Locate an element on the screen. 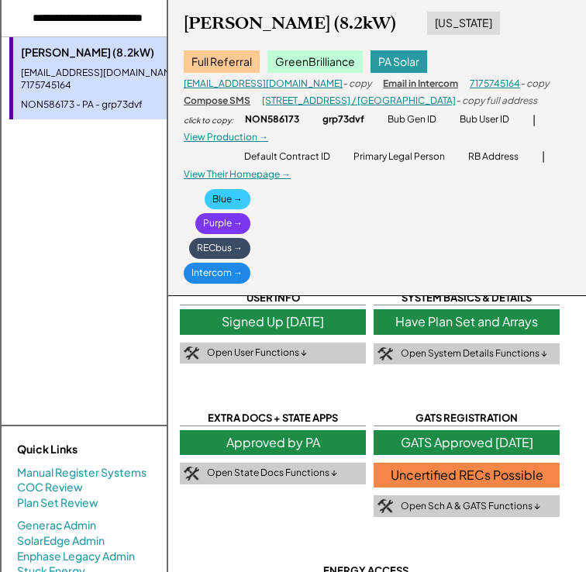 Image resolution: width=586 pixels, height=572 pixels. a: Enphase Legacy Admin is located at coordinates (76, 557).